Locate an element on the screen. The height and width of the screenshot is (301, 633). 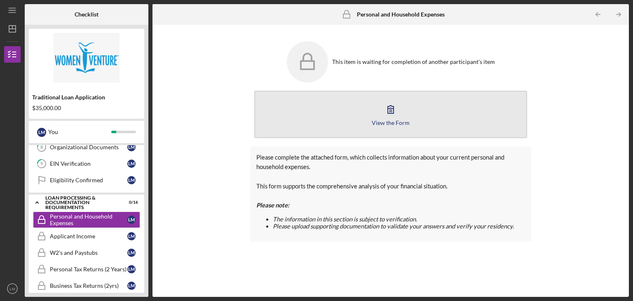
text: LM is located at coordinates (12, 288).